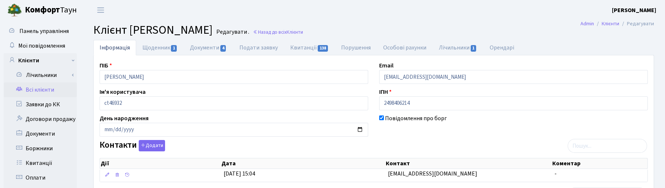 The width and height of the screenshot is (665, 188). What do you see at coordinates (259, 48) in the screenshot?
I see `a: Подати заявку` at bounding box center [259, 48].